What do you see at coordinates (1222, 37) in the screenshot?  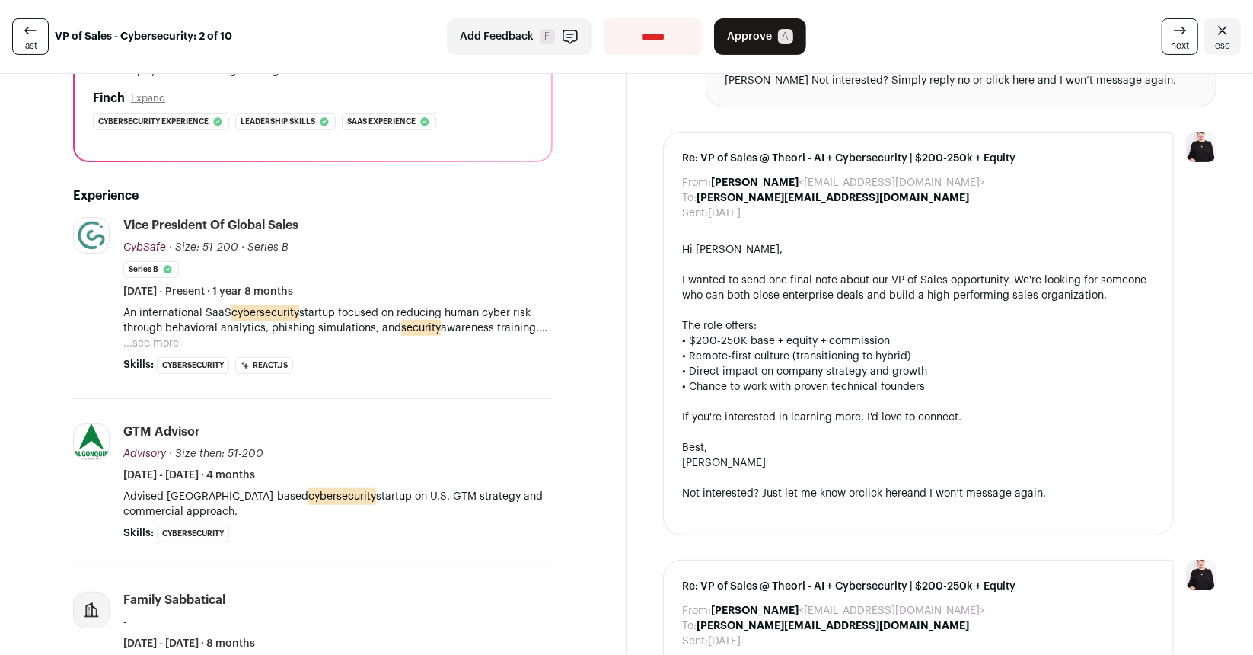 I see `a: Close` at bounding box center [1222, 37].